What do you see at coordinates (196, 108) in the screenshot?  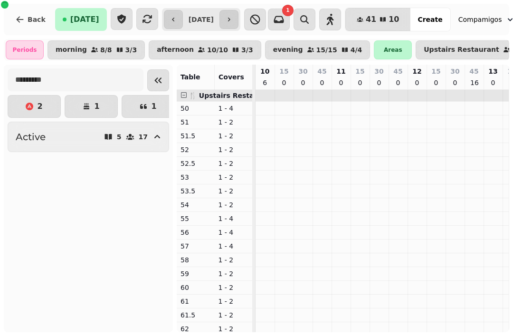 I see `p: 50` at bounding box center [196, 108].